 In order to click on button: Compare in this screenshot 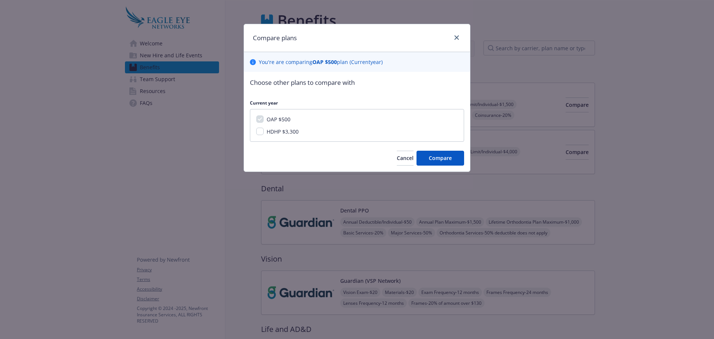, I will do `click(440, 158)`.